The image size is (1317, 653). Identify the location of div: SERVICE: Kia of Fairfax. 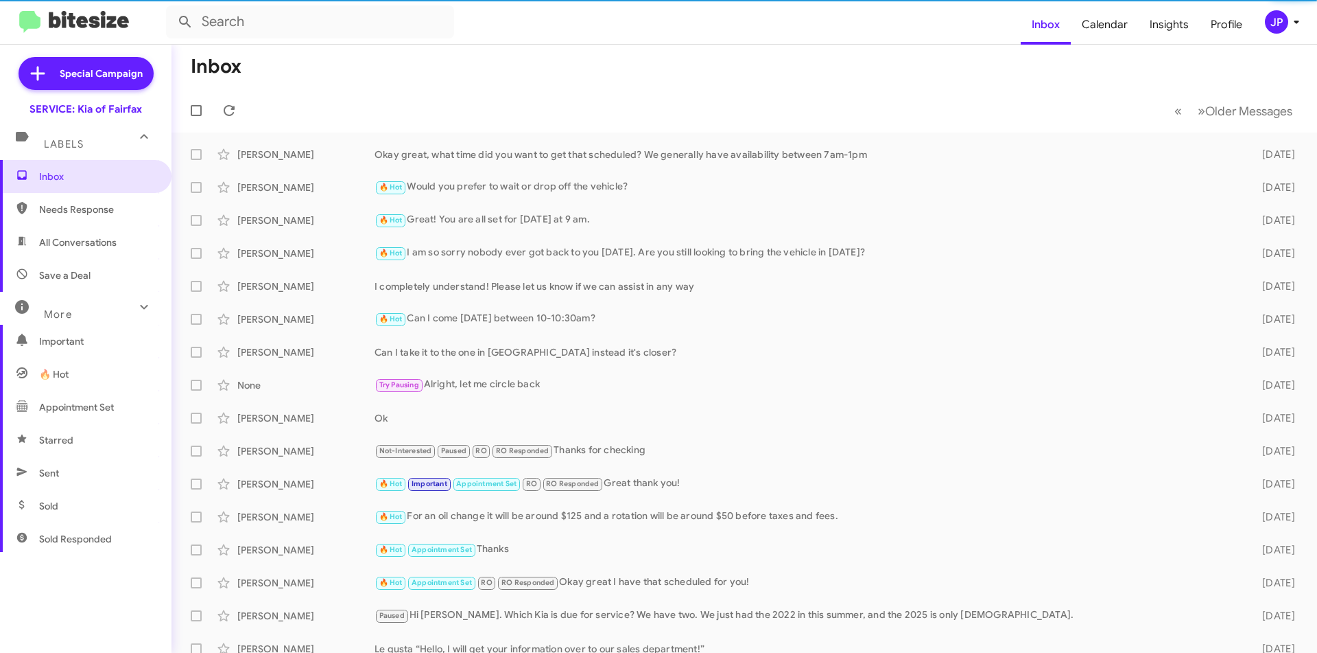
(86, 109).